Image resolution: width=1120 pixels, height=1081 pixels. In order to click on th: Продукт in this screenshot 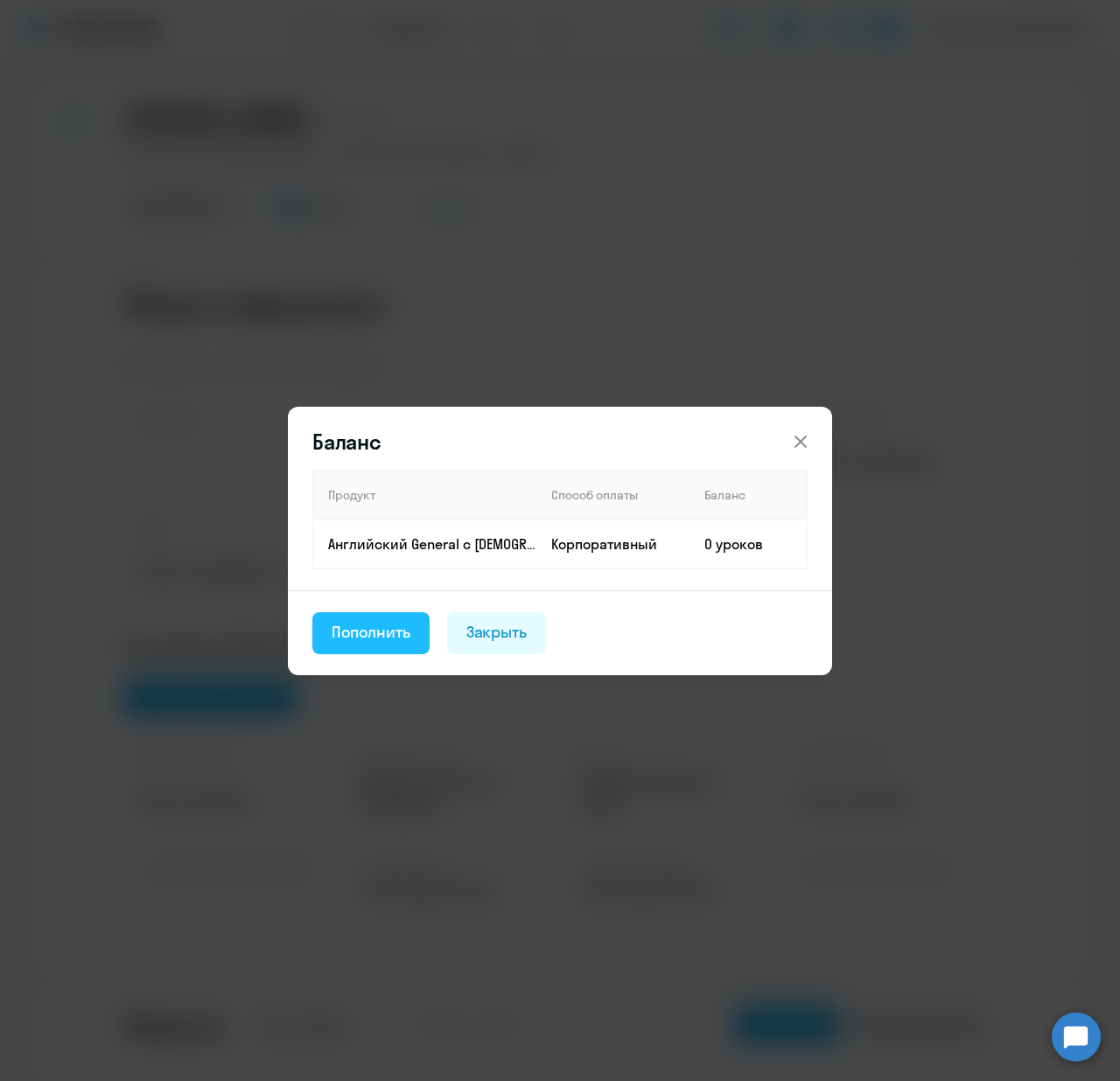, I will do `click(425, 495)`.